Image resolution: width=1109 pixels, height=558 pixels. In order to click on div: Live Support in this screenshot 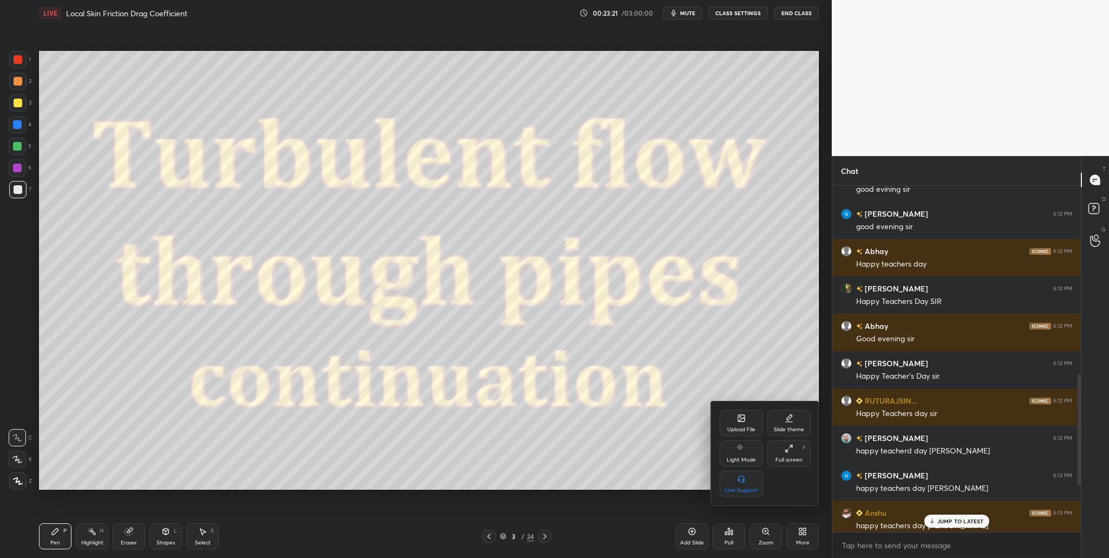, I will do `click(741, 490)`.